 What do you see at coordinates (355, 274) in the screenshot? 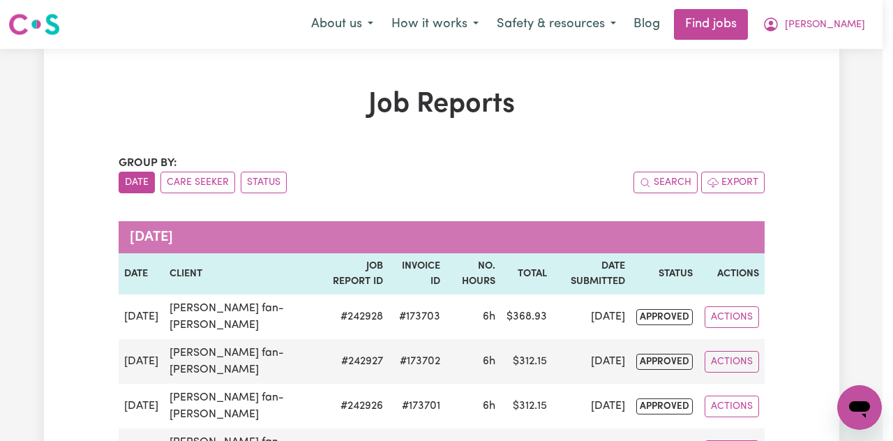
I see `th: Job Report ID` at bounding box center [355, 274].